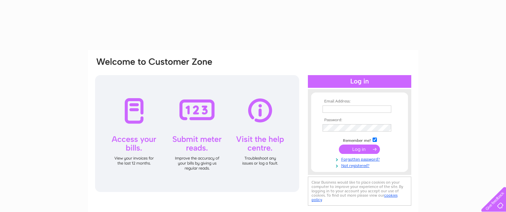 The width and height of the screenshot is (506, 212). I want to click on a: Forgotten password?, so click(361, 159).